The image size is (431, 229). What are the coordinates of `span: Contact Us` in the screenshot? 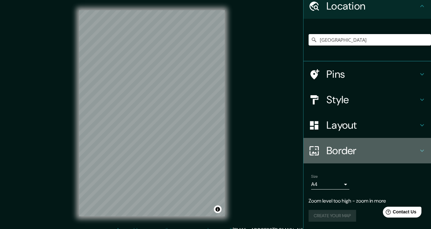 It's located at (30, 8).